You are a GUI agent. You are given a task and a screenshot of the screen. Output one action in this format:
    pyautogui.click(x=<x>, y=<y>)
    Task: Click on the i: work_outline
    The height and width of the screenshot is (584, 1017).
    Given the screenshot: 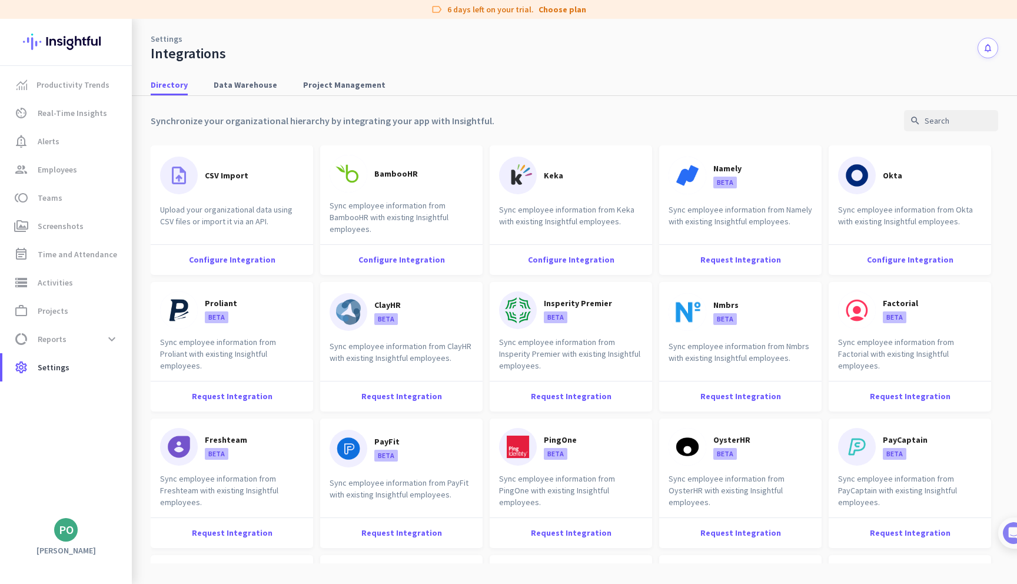 What is the action you would take?
    pyautogui.click(x=21, y=311)
    